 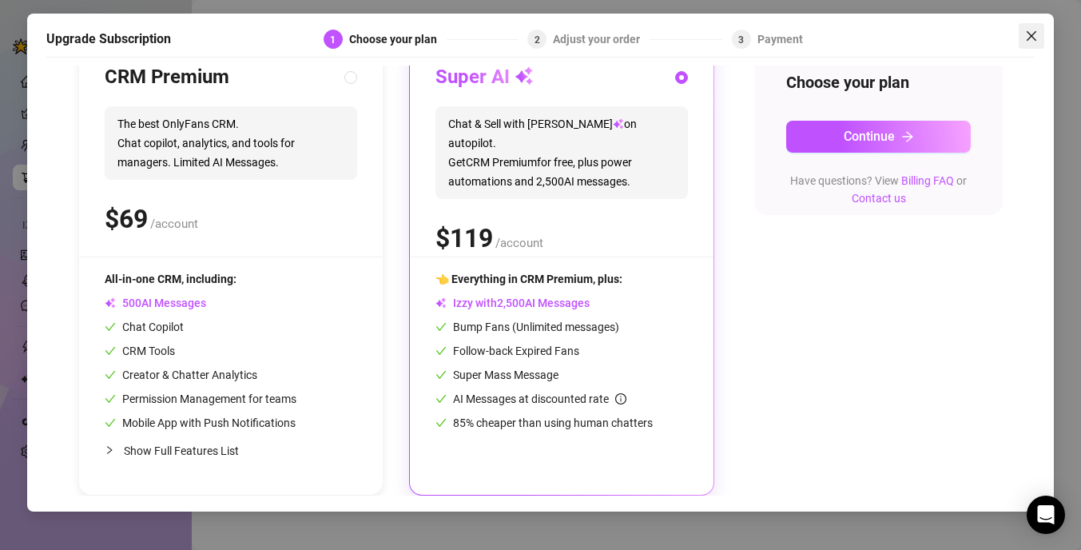 I want to click on div: Show Full Features List, so click(x=231, y=450).